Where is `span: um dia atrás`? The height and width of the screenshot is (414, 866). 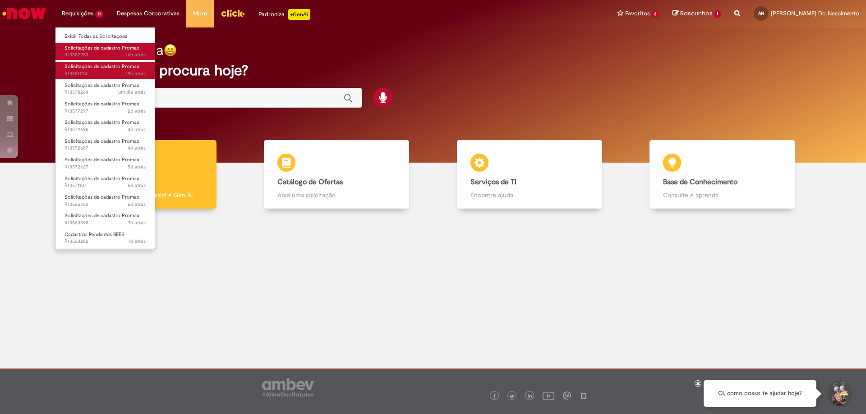
span: um dia atrás is located at coordinates (132, 92).